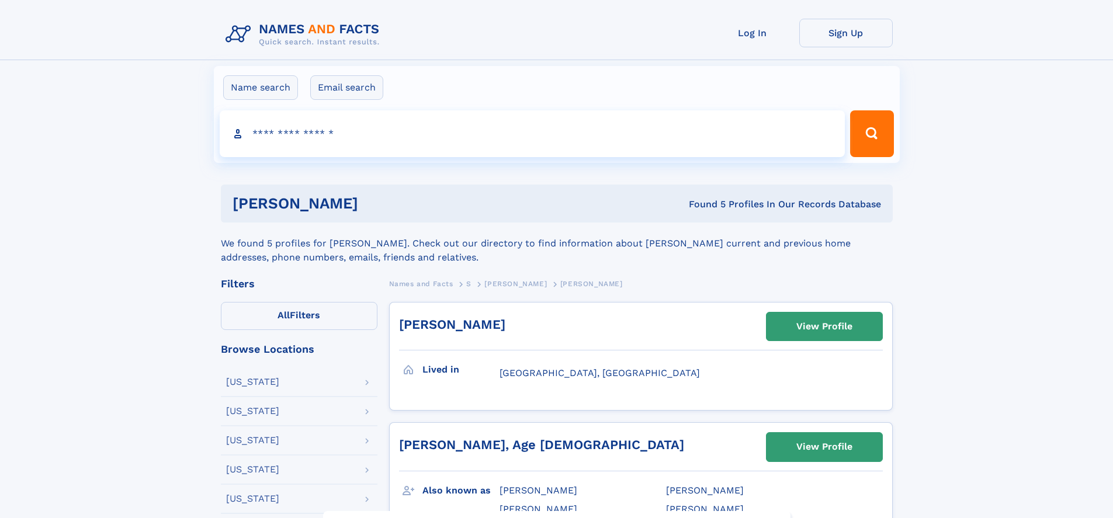  What do you see at coordinates (871, 134) in the screenshot?
I see `button: Search Button` at bounding box center [871, 134].